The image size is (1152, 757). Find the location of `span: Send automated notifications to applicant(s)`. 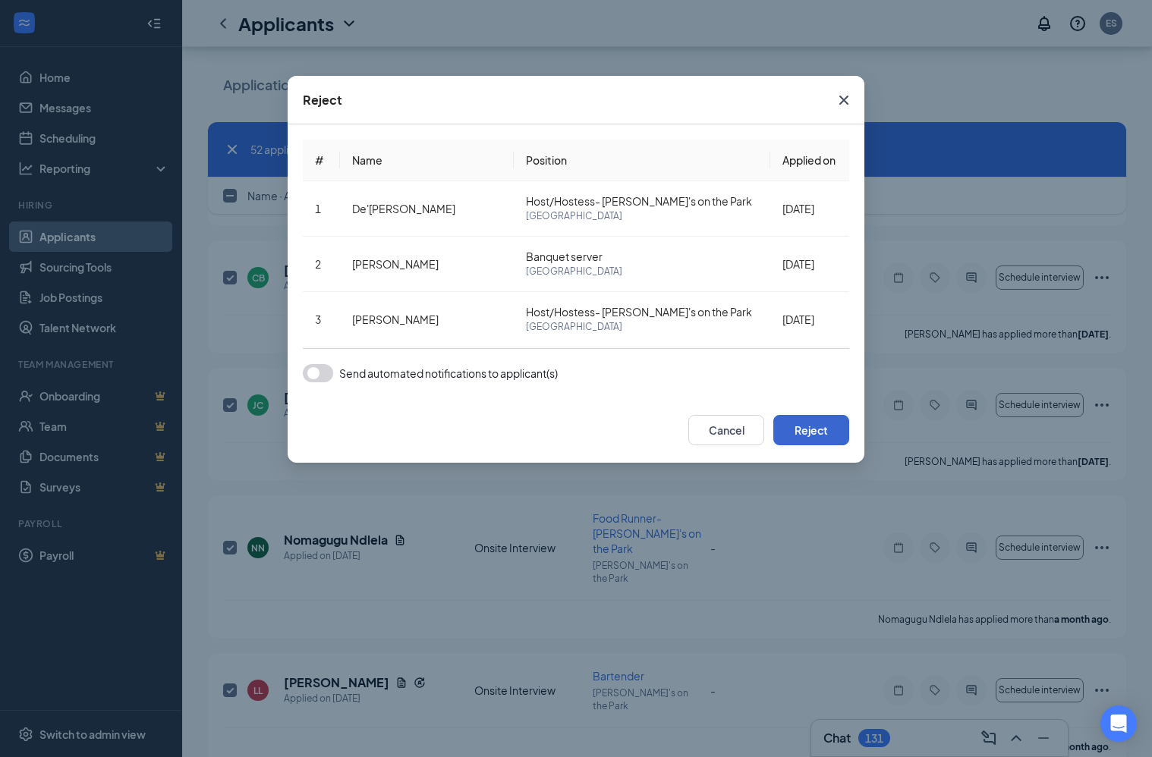

span: Send automated notifications to applicant(s) is located at coordinates (448, 373).